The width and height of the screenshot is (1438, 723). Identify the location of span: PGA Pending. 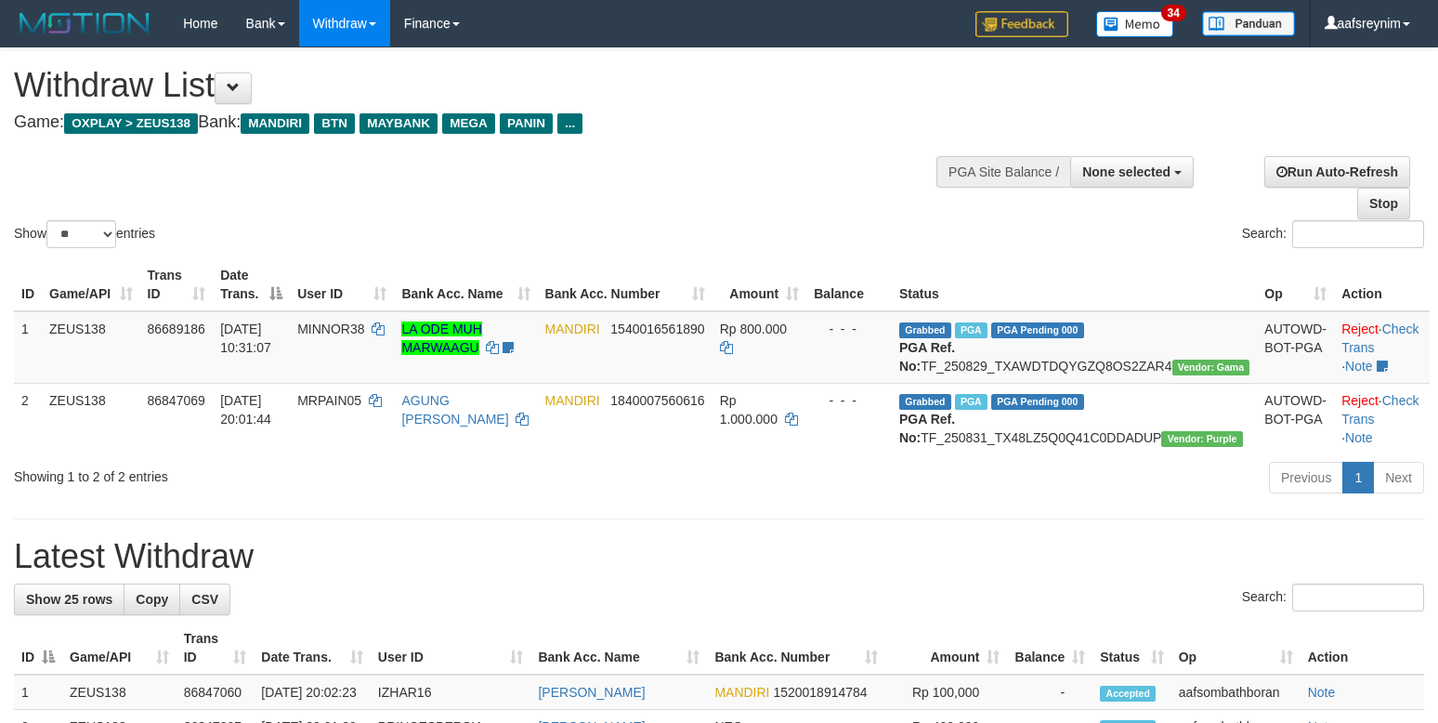
(1038, 330).